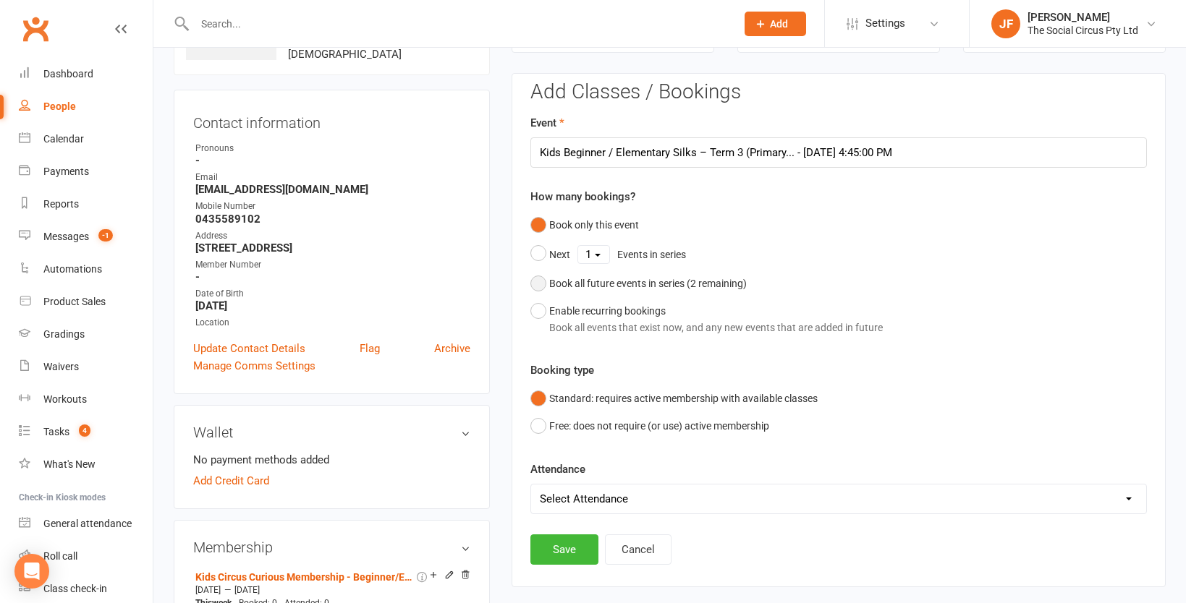 This screenshot has height=603, width=1186. I want to click on a: Waivers, so click(85, 367).